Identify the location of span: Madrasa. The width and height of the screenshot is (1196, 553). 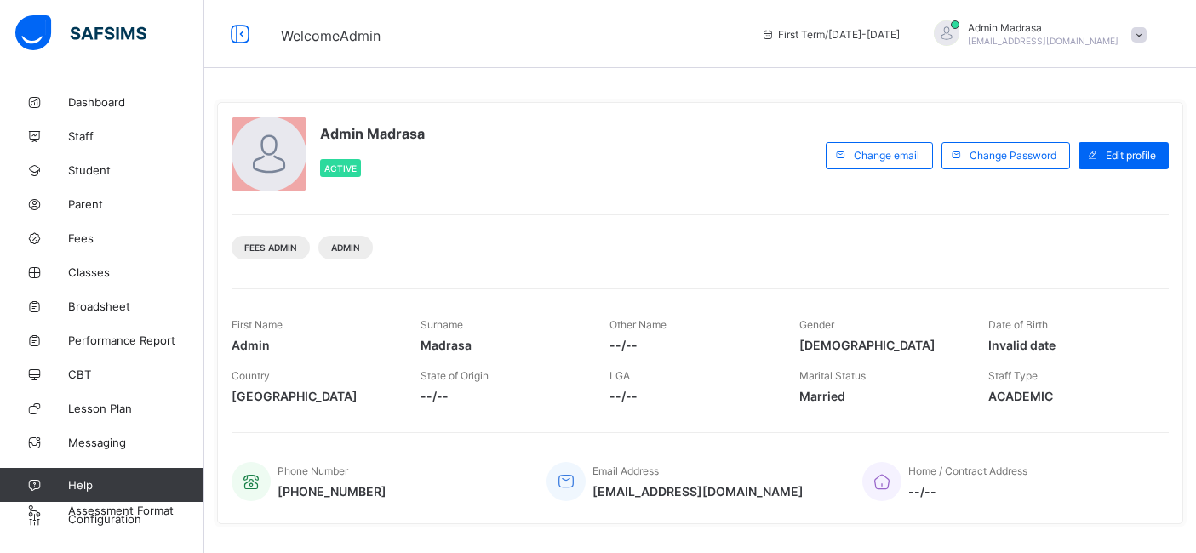
(502, 345).